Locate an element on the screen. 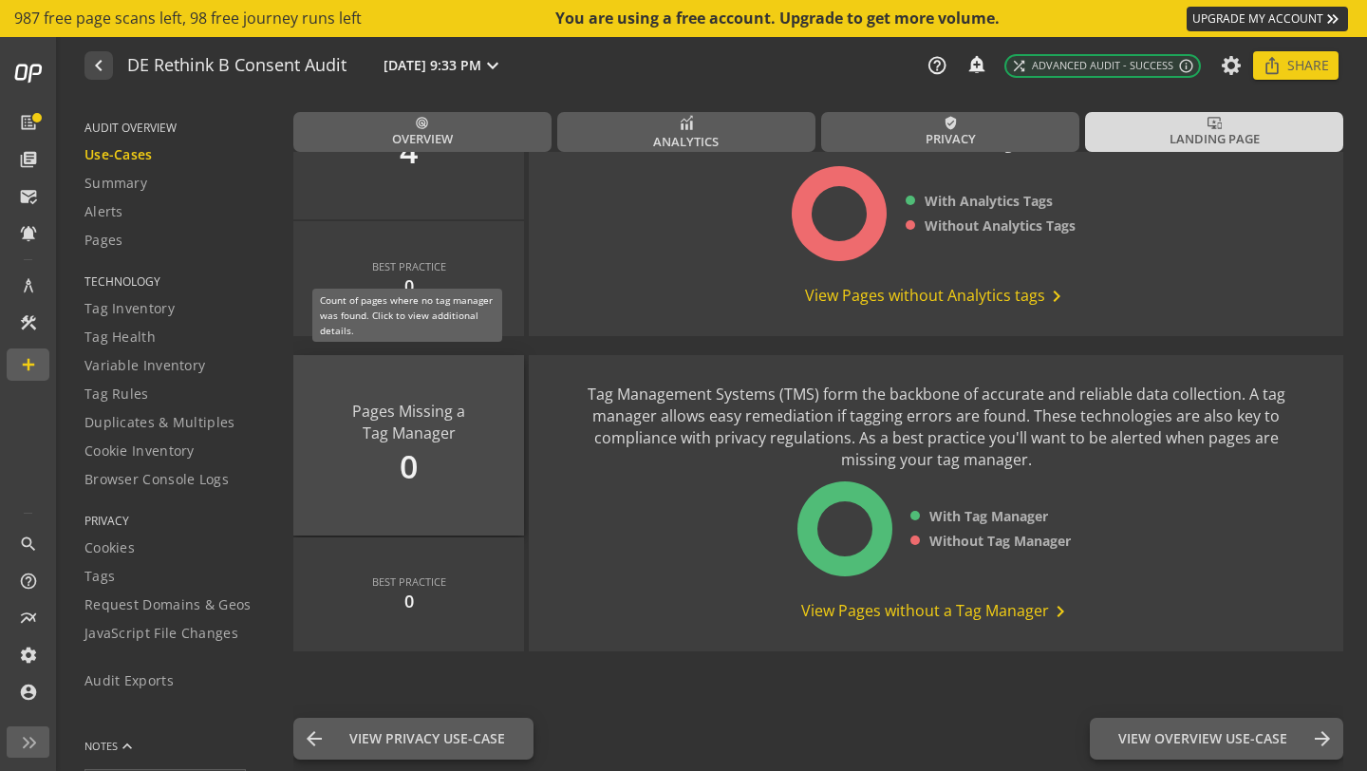 This screenshot has width=1367, height=771. span: Without Tag Manager is located at coordinates (1000, 541).